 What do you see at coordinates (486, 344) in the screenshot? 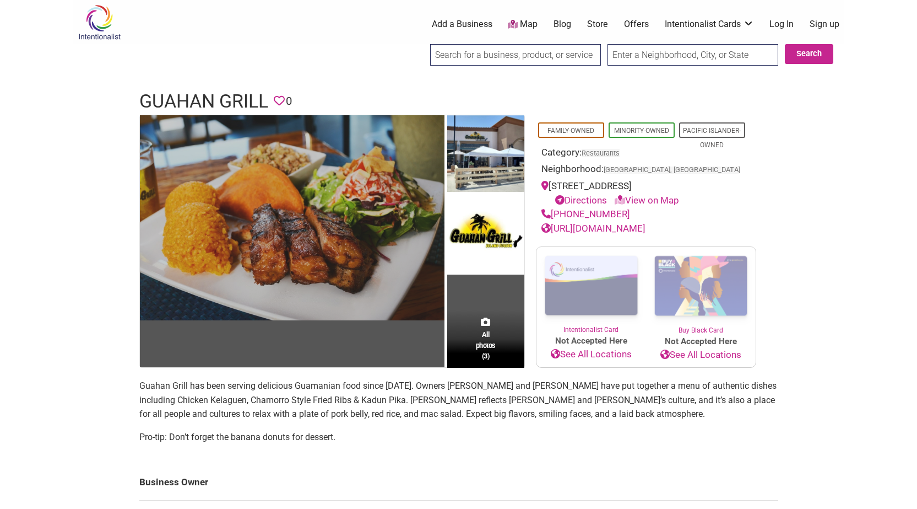
I see `span: All photos (3)` at bounding box center [486, 344].